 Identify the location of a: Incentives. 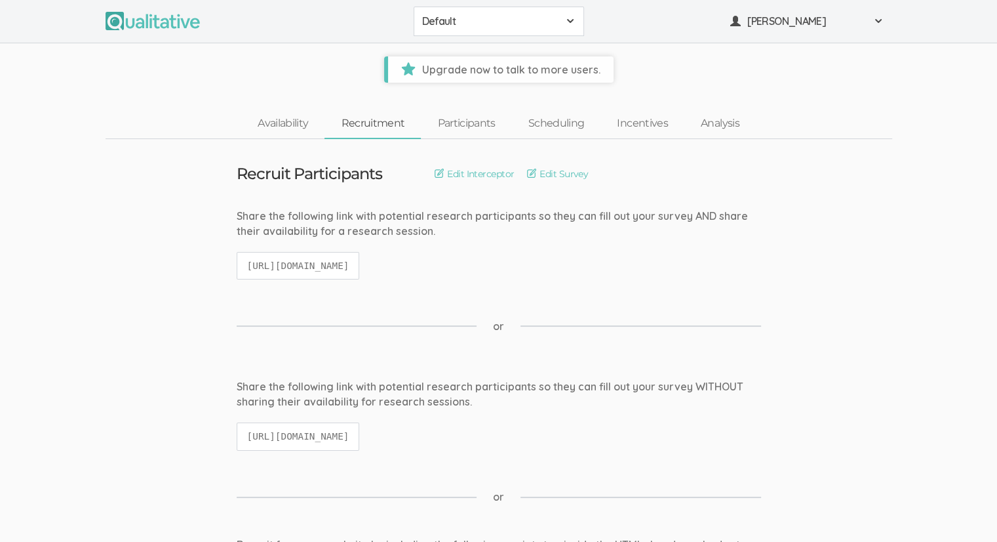
(643, 123).